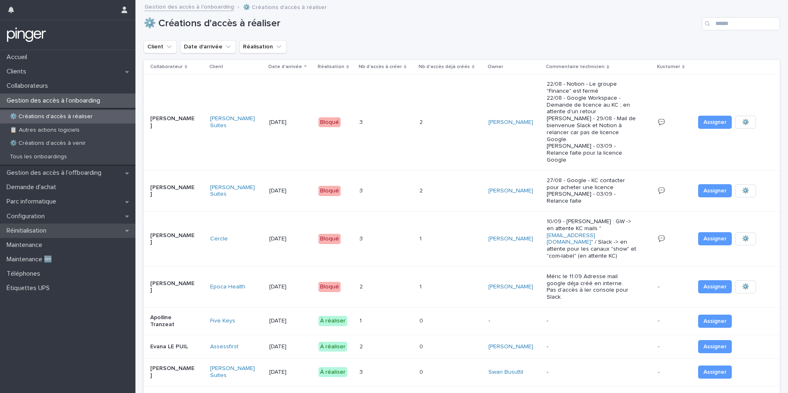 The height and width of the screenshot is (393, 788). What do you see at coordinates (33, 187) in the screenshot?
I see `p: Demande d'achat` at bounding box center [33, 187].